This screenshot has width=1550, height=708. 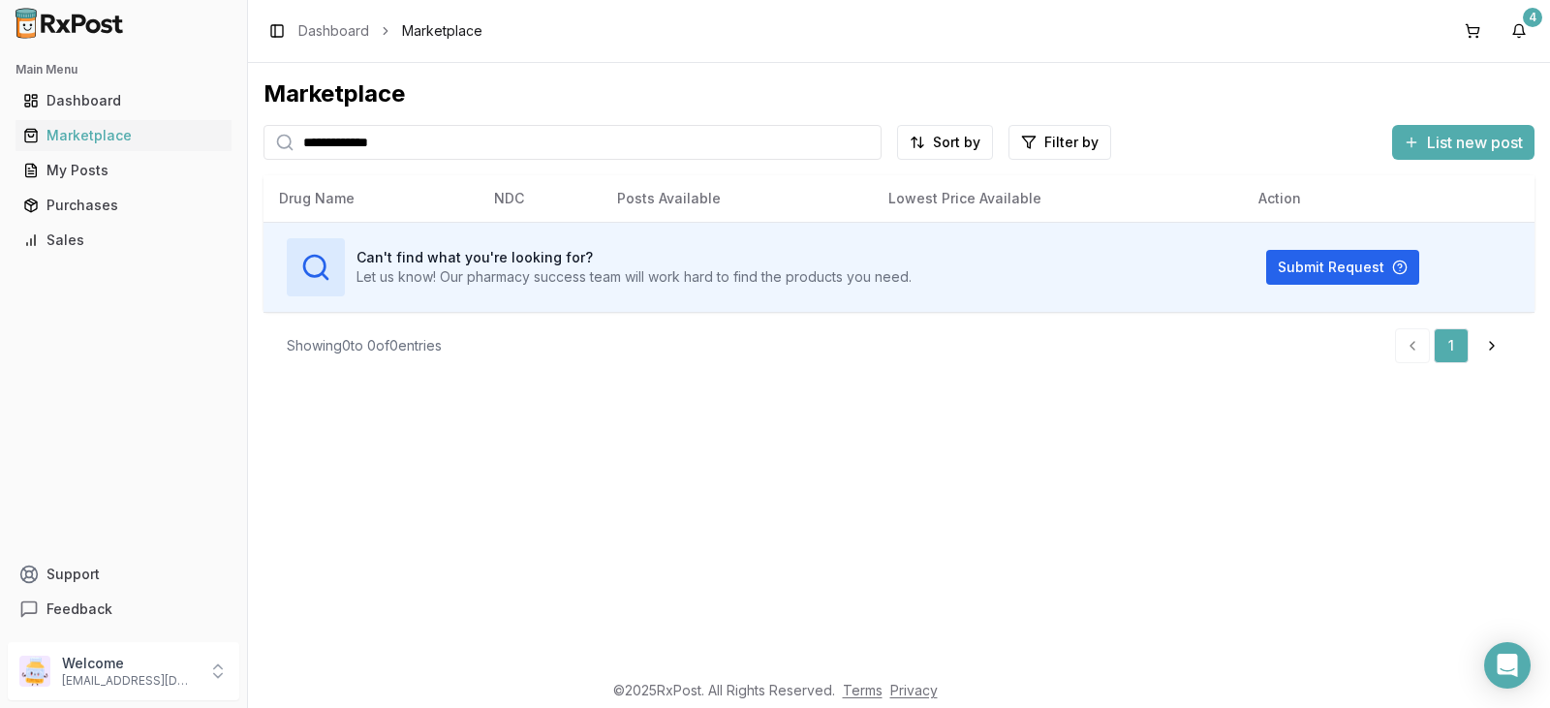 What do you see at coordinates (1507, 666) in the screenshot?
I see `div: Open Intercom Messenger` at bounding box center [1507, 666].